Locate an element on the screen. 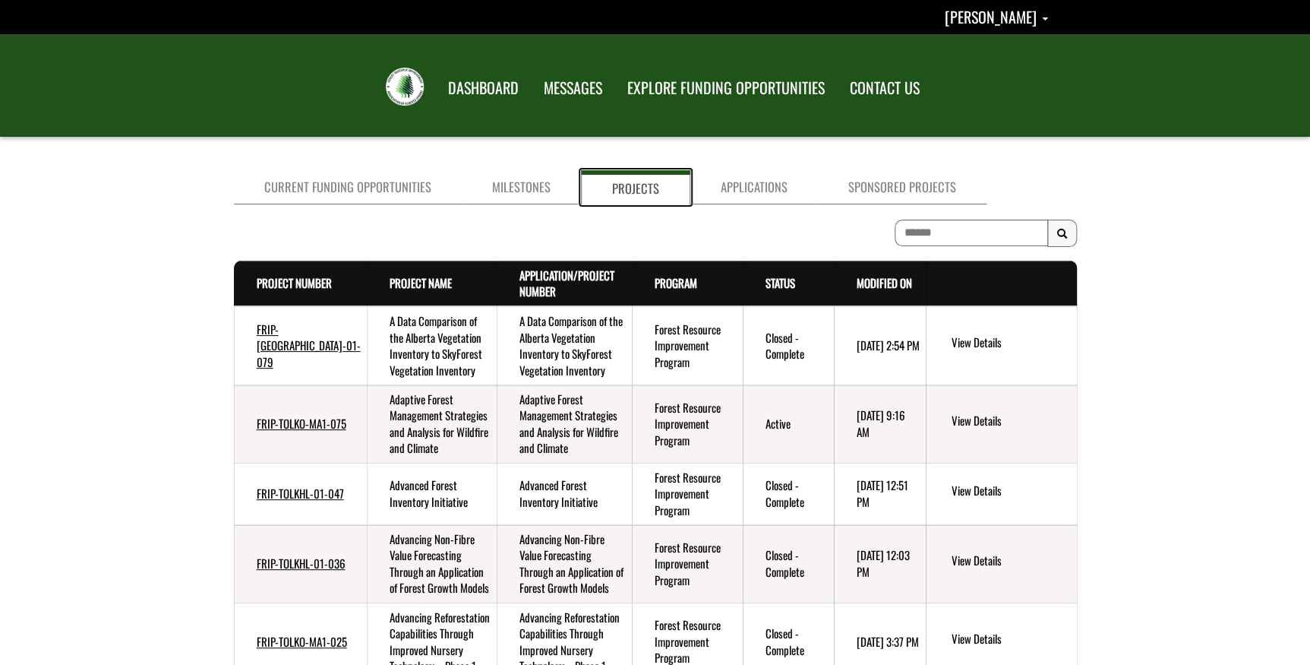 Image resolution: width=1310 pixels, height=665 pixels. a: FRIP-TOLKO-MA1-075 is located at coordinates (302, 423).